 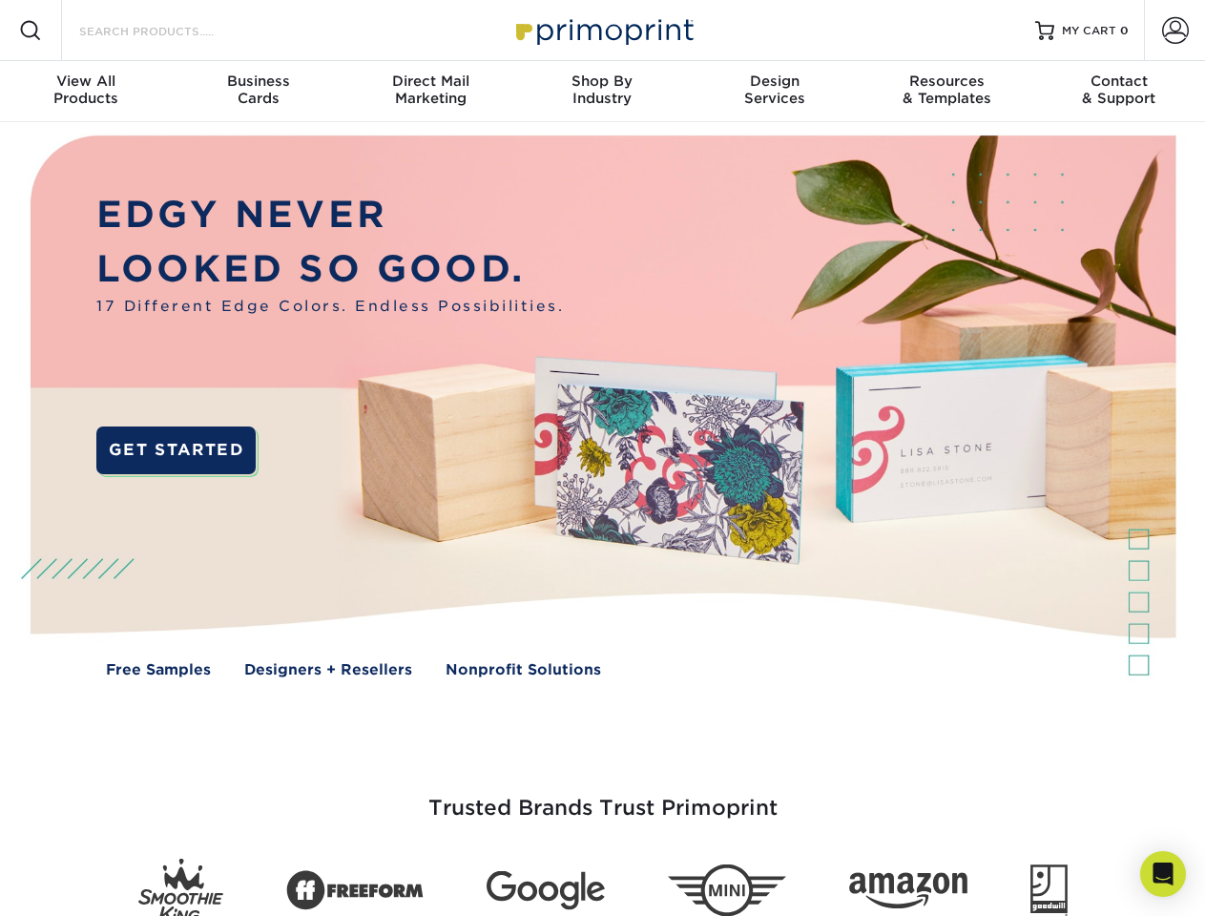 I want to click on div: Industry, so click(x=602, y=90).